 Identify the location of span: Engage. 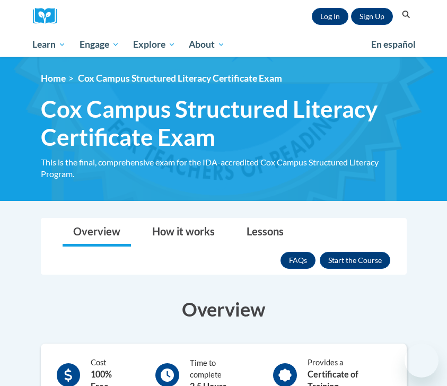
(99, 45).